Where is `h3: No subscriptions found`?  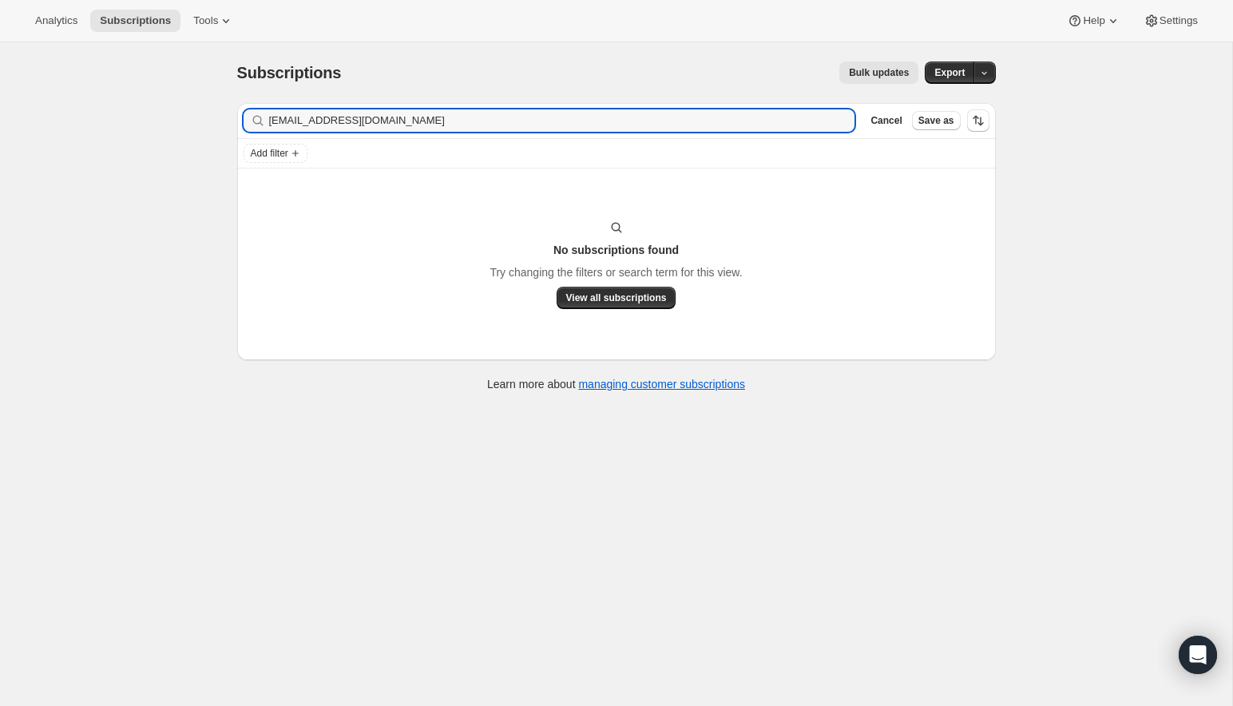
h3: No subscriptions found is located at coordinates (616, 250).